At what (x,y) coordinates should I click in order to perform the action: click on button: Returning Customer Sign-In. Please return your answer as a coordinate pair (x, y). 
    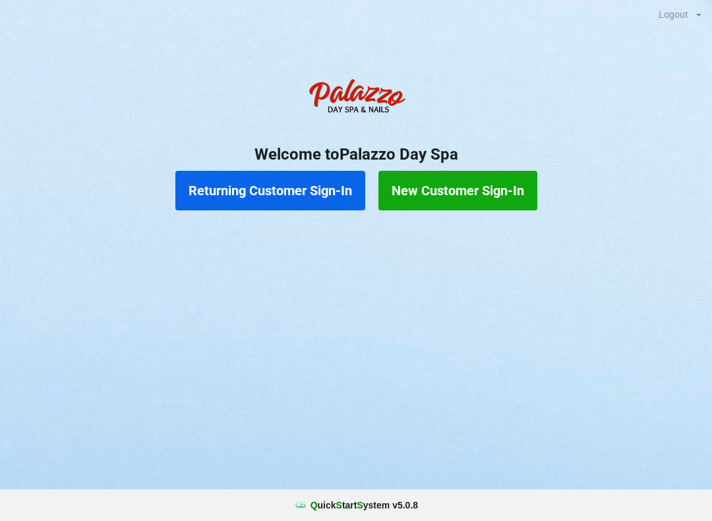
    Looking at the image, I should click on (270, 190).